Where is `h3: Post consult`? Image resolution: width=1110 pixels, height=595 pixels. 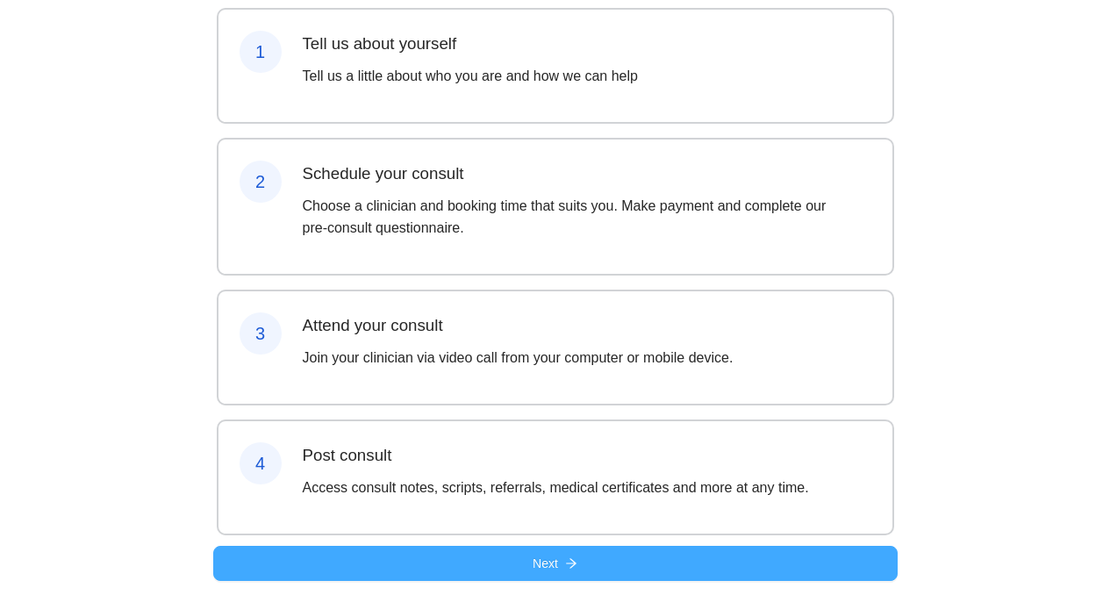
h3: Post consult is located at coordinates (556, 455).